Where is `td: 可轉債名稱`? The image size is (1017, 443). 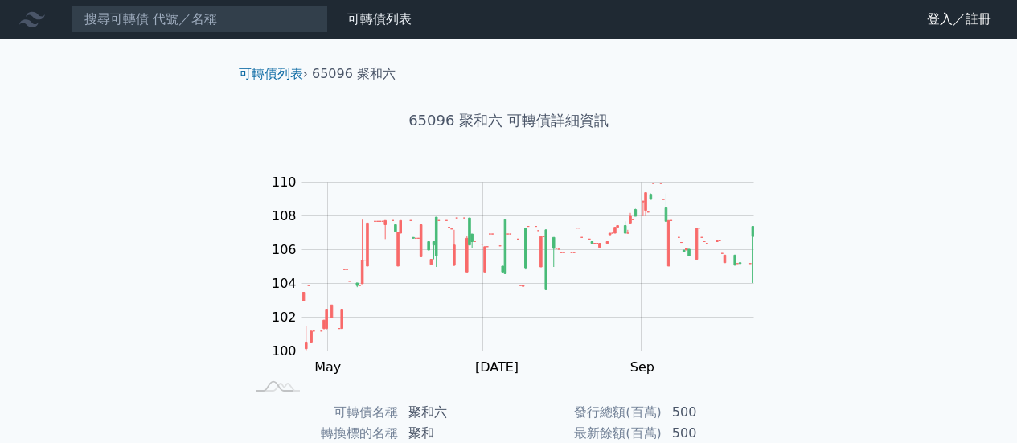
td: 可轉債名稱 is located at coordinates (322, 412).